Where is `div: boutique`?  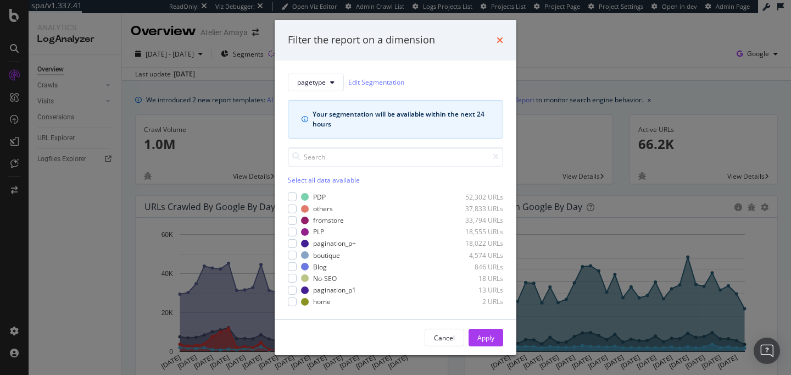
div: boutique is located at coordinates (326, 254).